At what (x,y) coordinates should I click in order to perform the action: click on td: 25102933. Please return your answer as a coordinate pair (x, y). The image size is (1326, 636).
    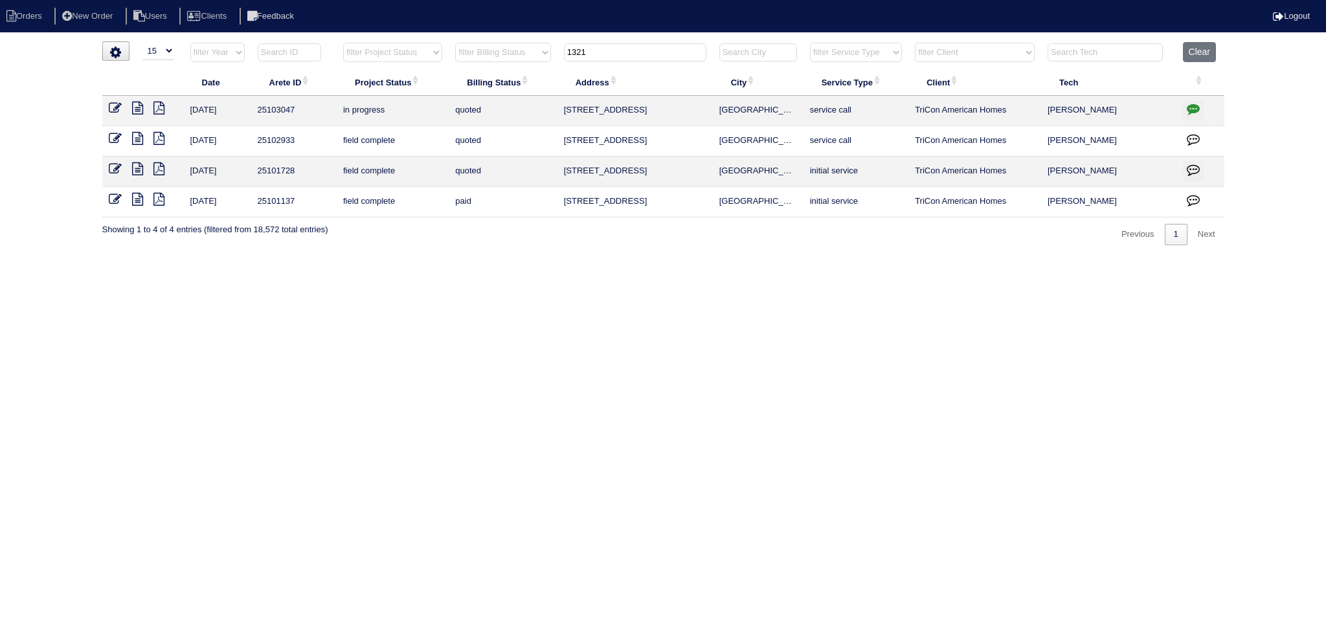
    Looking at the image, I should click on (294, 141).